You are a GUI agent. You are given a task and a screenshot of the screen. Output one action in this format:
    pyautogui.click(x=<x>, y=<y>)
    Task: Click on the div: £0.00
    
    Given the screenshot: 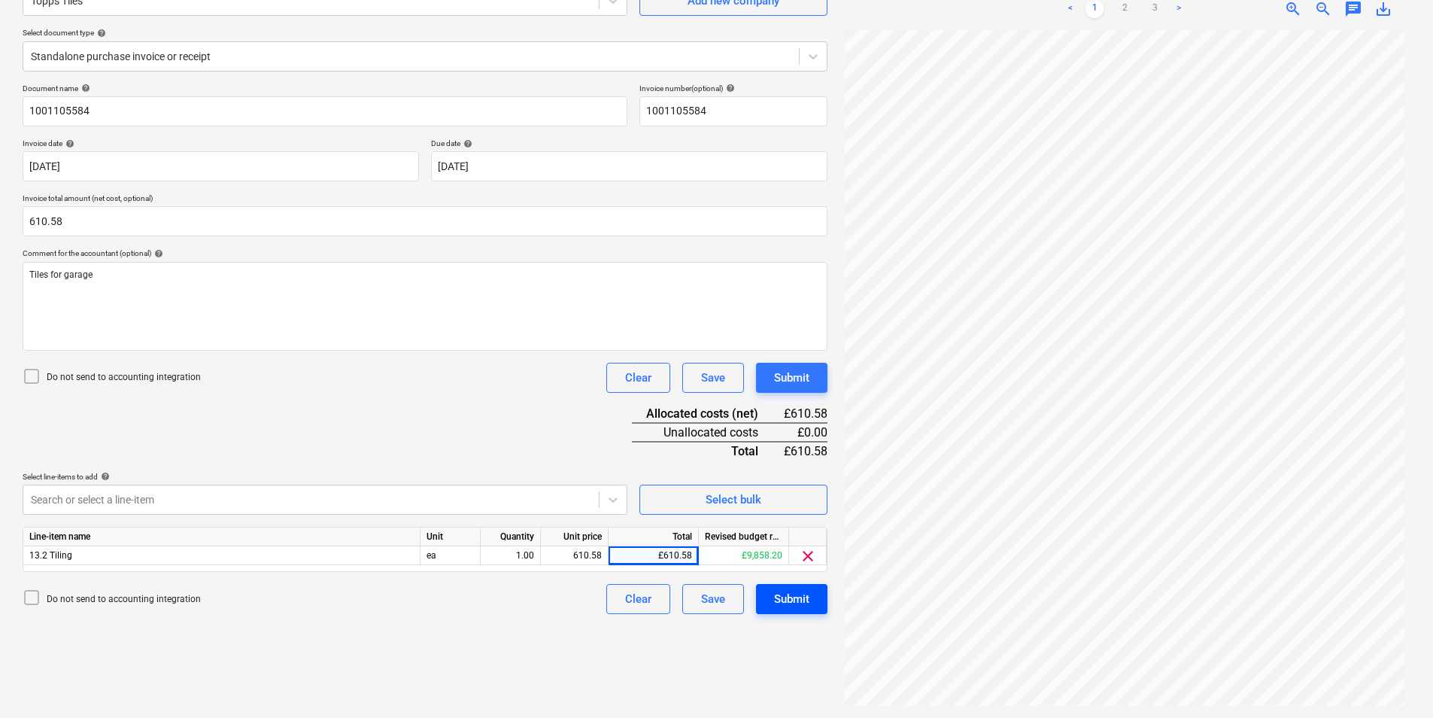 What is the action you would take?
    pyautogui.click(x=804, y=432)
    